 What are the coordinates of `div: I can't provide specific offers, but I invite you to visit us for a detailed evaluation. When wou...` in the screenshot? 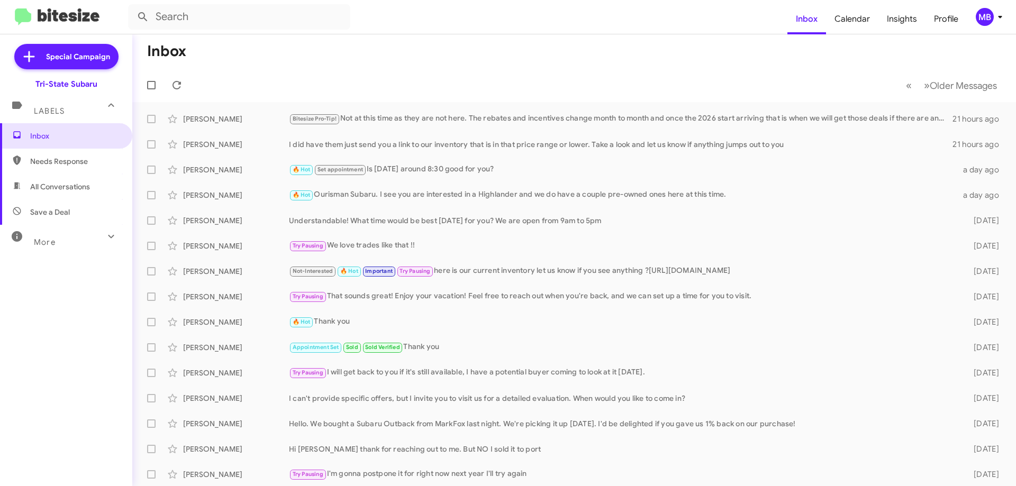 It's located at (623, 398).